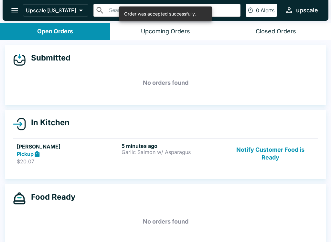 The height and width of the screenshot is (242, 331). I want to click on div: upscale, so click(307, 10).